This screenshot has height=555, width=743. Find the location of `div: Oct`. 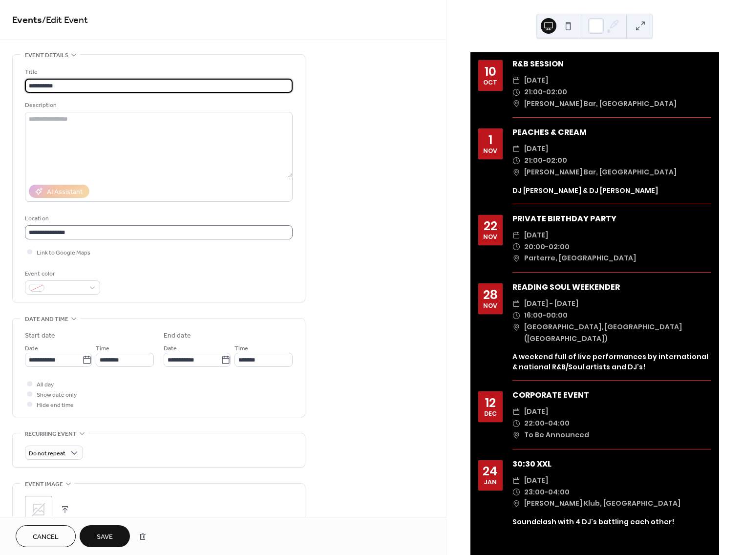

div: Oct is located at coordinates (490, 83).